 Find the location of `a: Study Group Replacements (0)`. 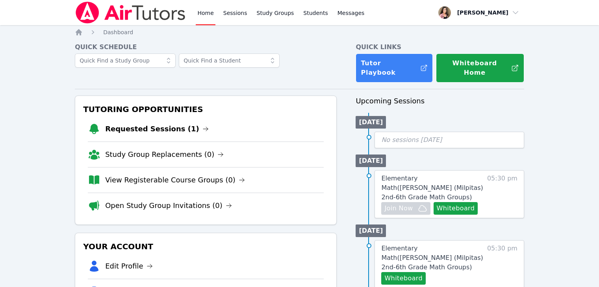

a: Study Group Replacements (0) is located at coordinates (164, 155).